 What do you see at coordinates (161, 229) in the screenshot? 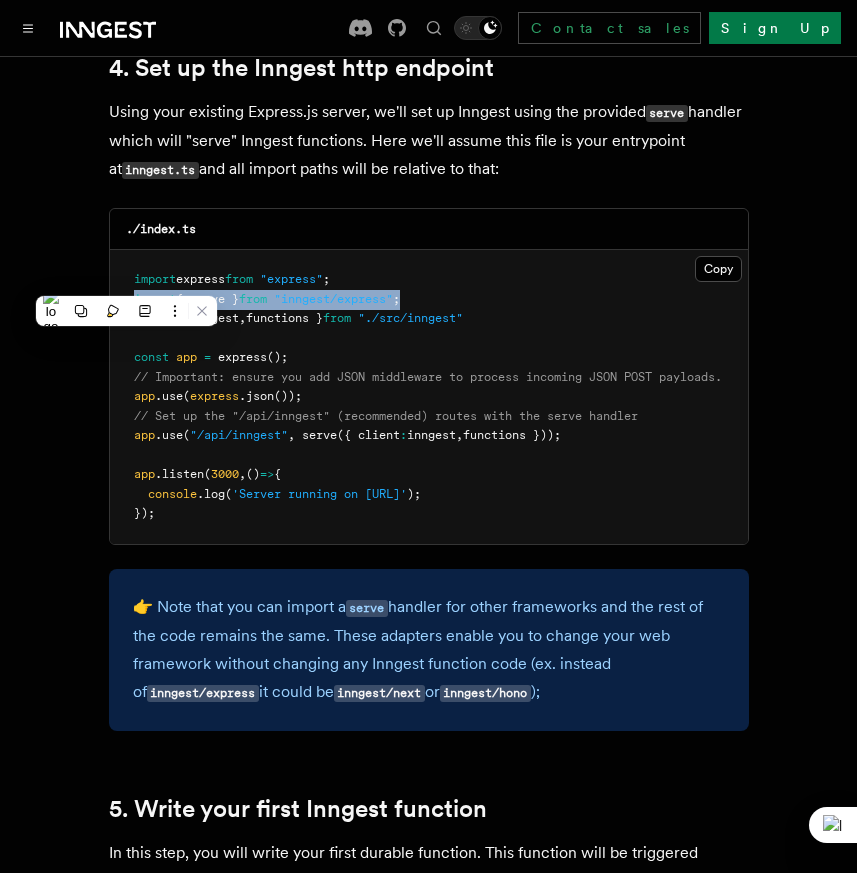
I see `code: ./index.ts` at bounding box center [161, 229].